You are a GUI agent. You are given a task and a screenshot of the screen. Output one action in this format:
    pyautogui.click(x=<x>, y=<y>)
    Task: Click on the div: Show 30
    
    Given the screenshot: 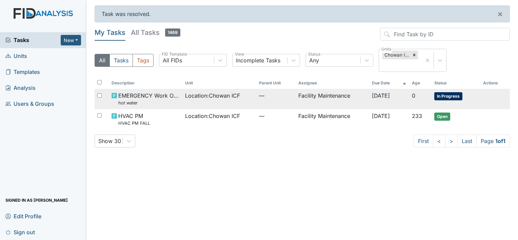 What is the action you would take?
    pyautogui.click(x=109, y=141)
    